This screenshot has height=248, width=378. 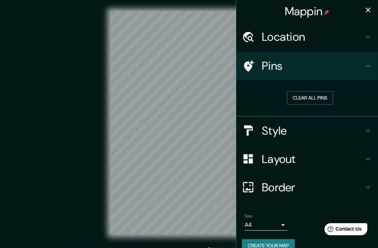 I want to click on button: Clear all pins, so click(x=310, y=98).